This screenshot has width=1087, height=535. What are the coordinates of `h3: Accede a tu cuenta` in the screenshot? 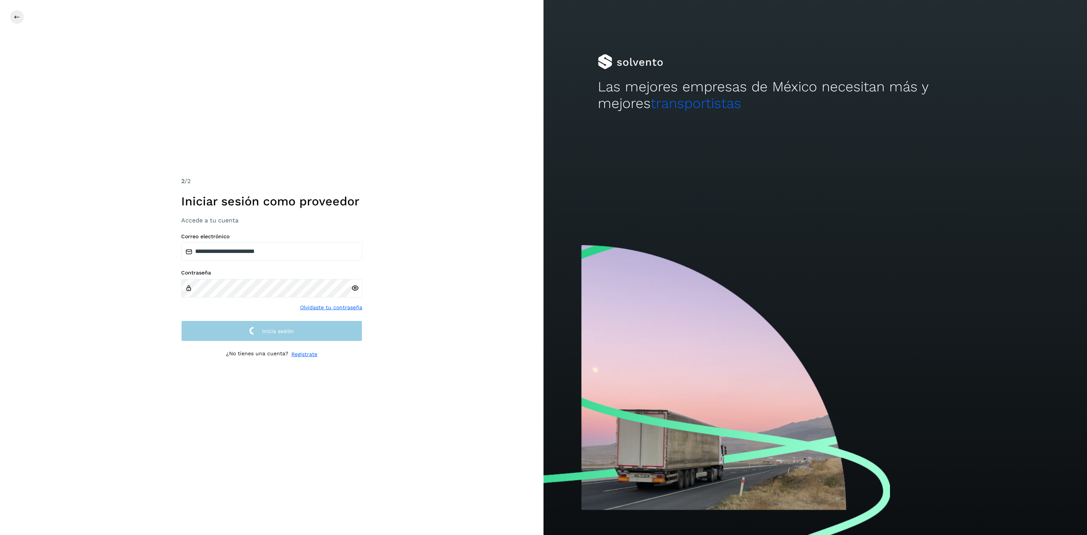 It's located at (272, 220).